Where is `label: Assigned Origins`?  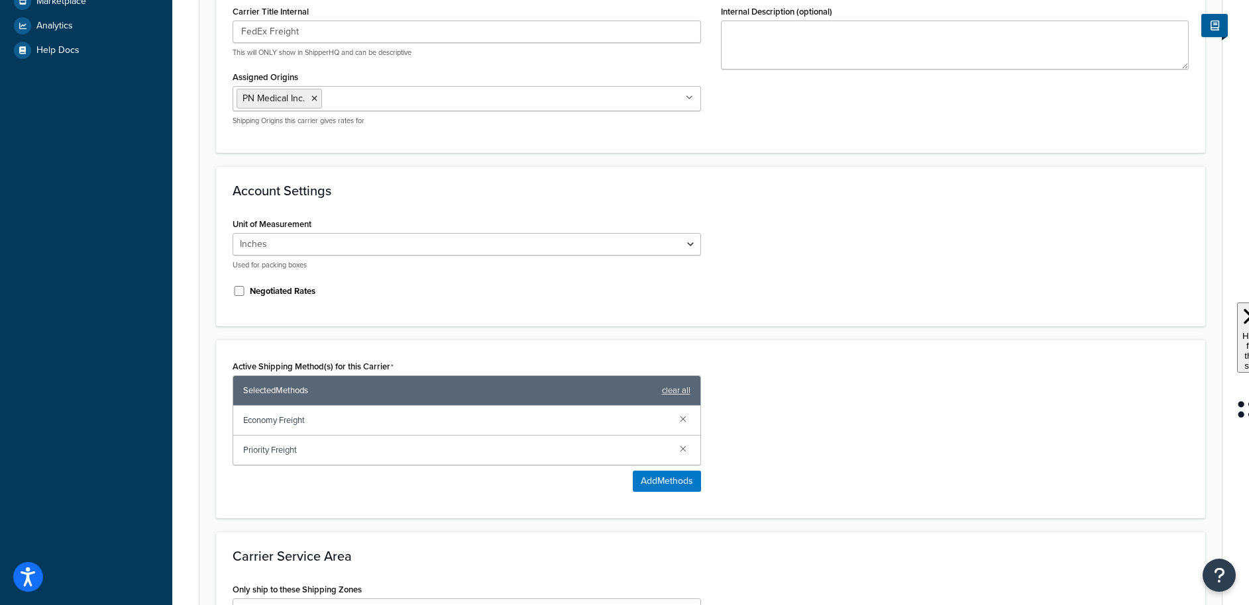
label: Assigned Origins is located at coordinates (265, 77).